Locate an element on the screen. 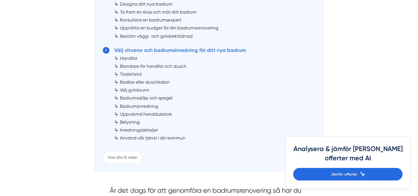 The width and height of the screenshot is (418, 196). a: Uppvärmd handdukstork is located at coordinates (146, 114).